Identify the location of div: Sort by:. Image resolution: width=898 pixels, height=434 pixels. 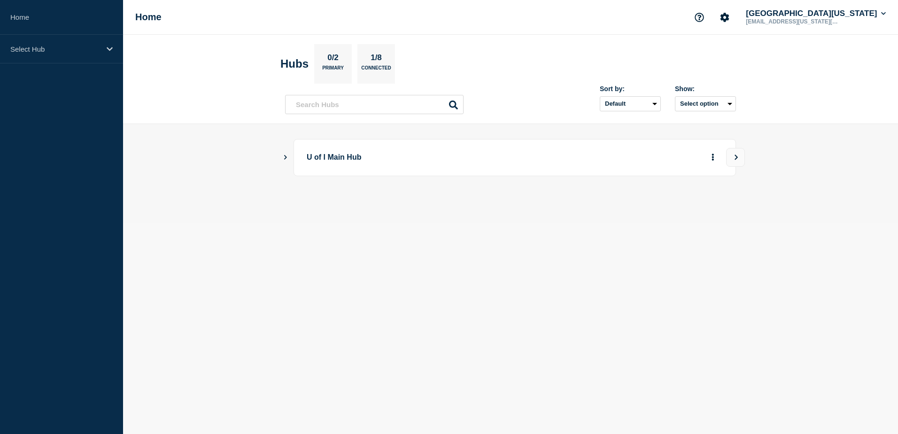
(630, 89).